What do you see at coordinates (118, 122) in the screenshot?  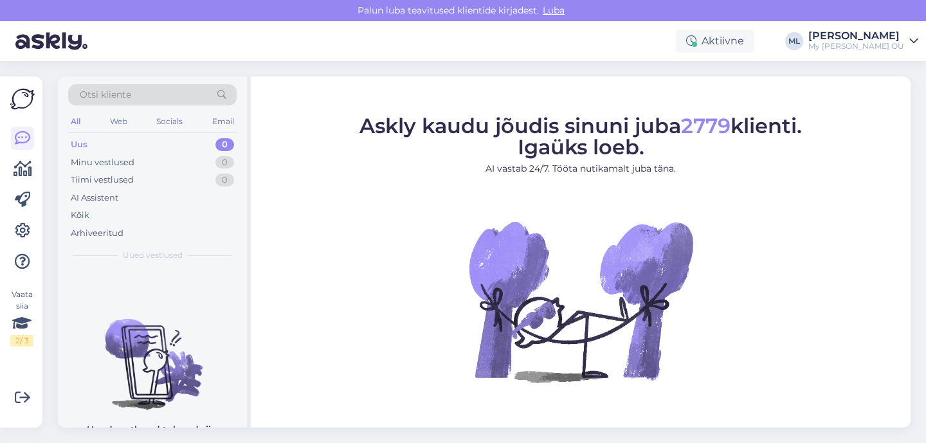 I see `div: Web` at bounding box center [118, 122].